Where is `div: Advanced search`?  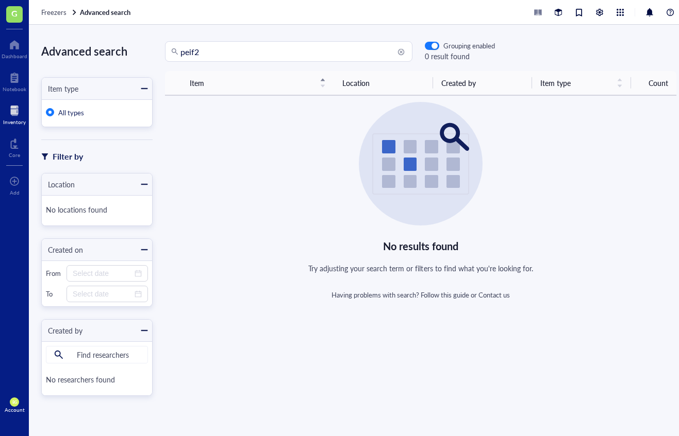
div: Advanced search is located at coordinates (97, 51).